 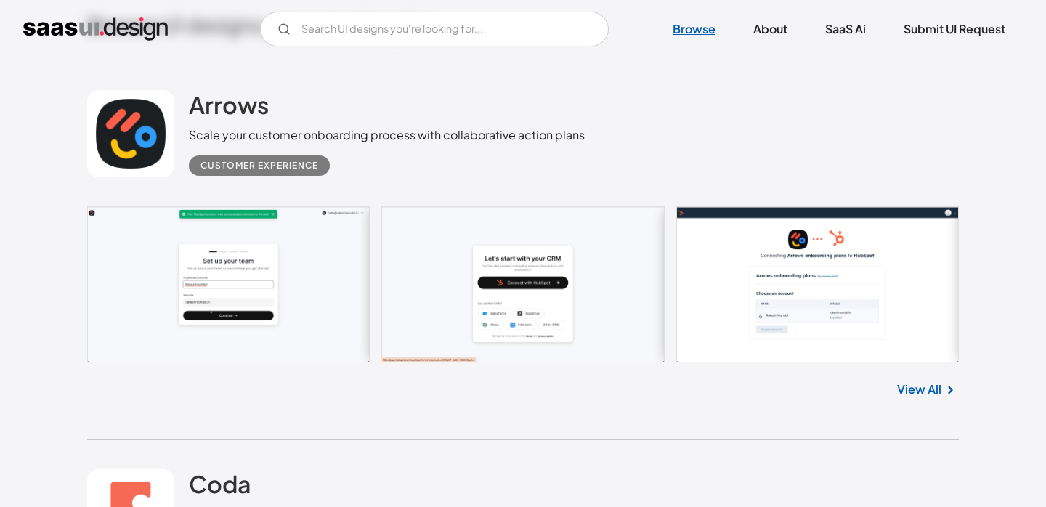 I want to click on a: View All, so click(x=919, y=389).